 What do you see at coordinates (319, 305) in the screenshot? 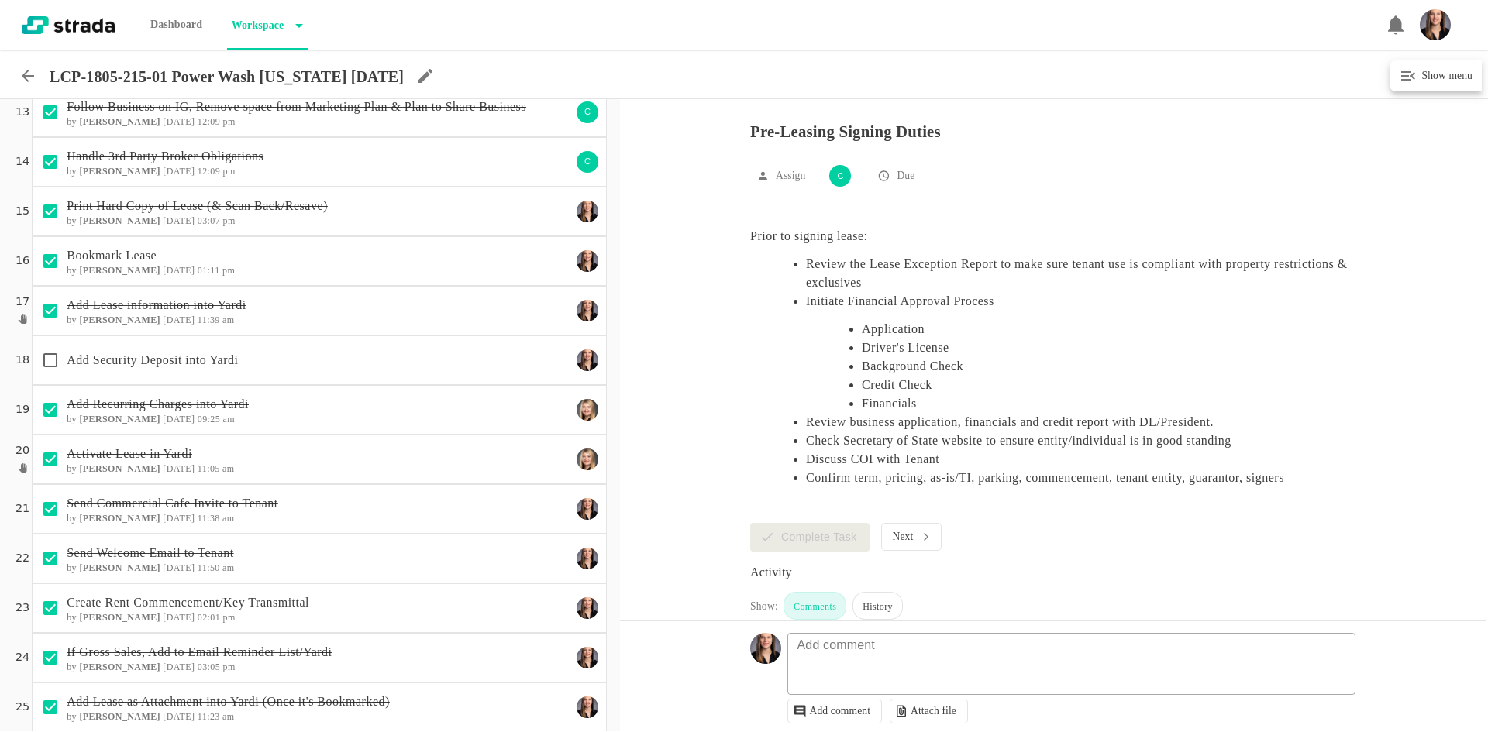
I see `p: Add Lease information into Yardi` at bounding box center [319, 305].